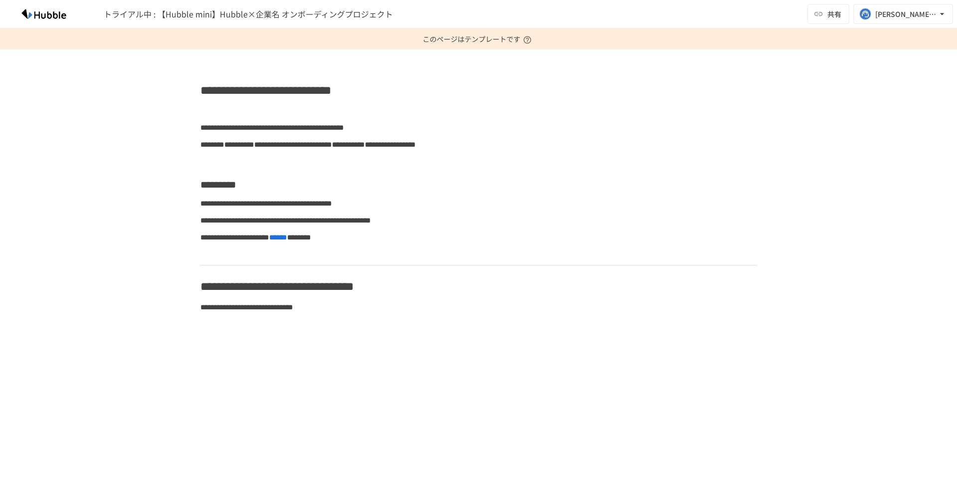 Image resolution: width=957 pixels, height=478 pixels. Describe the element at coordinates (479, 39) in the screenshot. I see `p: このページはテンプレートです` at that location.